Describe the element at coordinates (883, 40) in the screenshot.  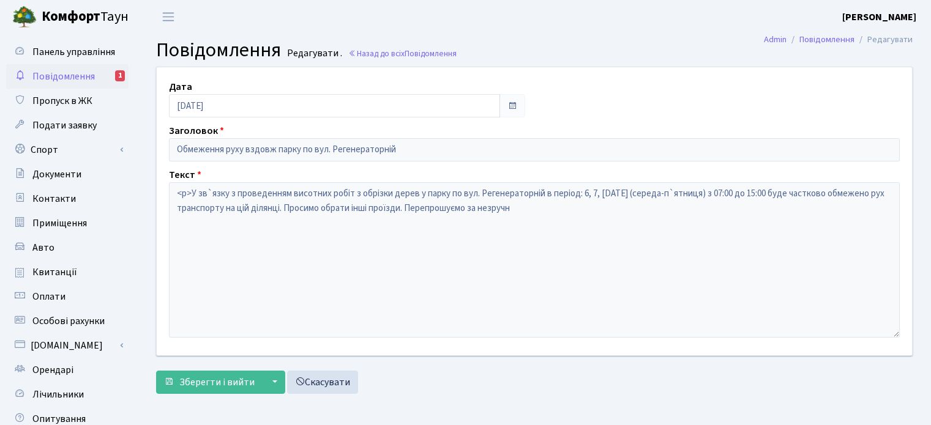
I see `li: Редагувати` at that location.